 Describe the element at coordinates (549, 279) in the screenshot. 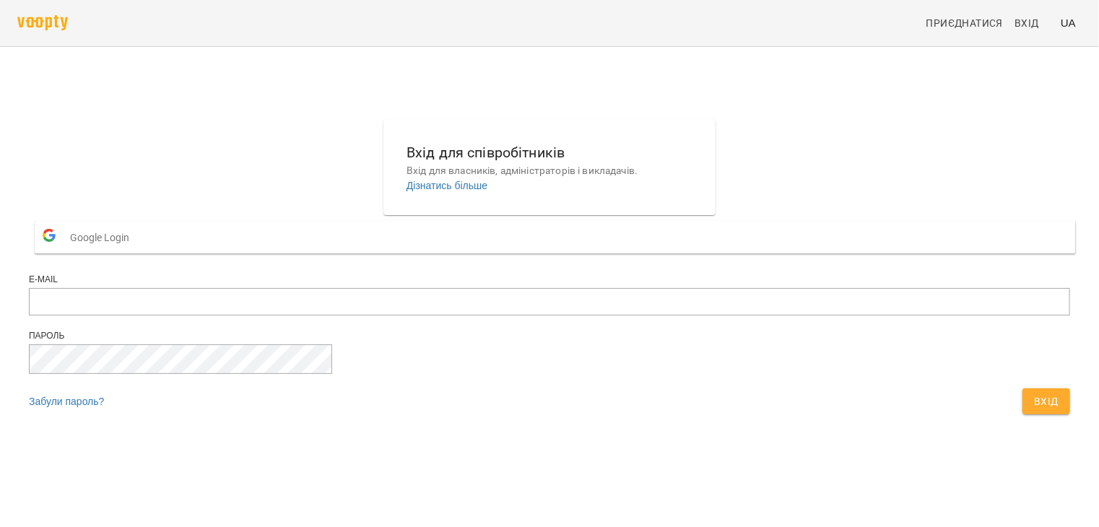

I see `div: E-mail` at that location.